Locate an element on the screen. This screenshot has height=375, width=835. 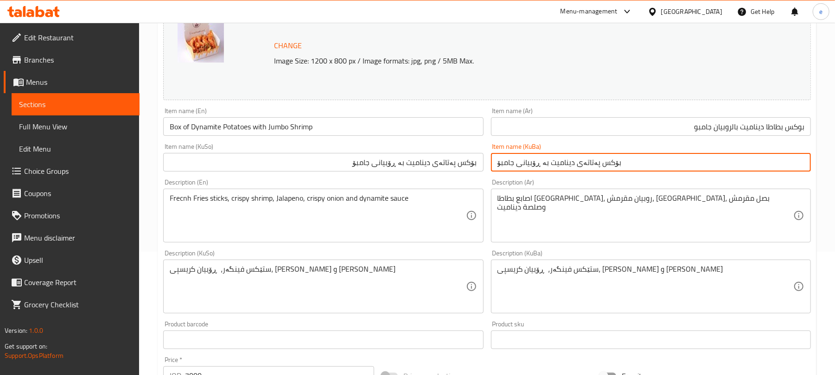
a: Full Menu View is located at coordinates (76, 127).